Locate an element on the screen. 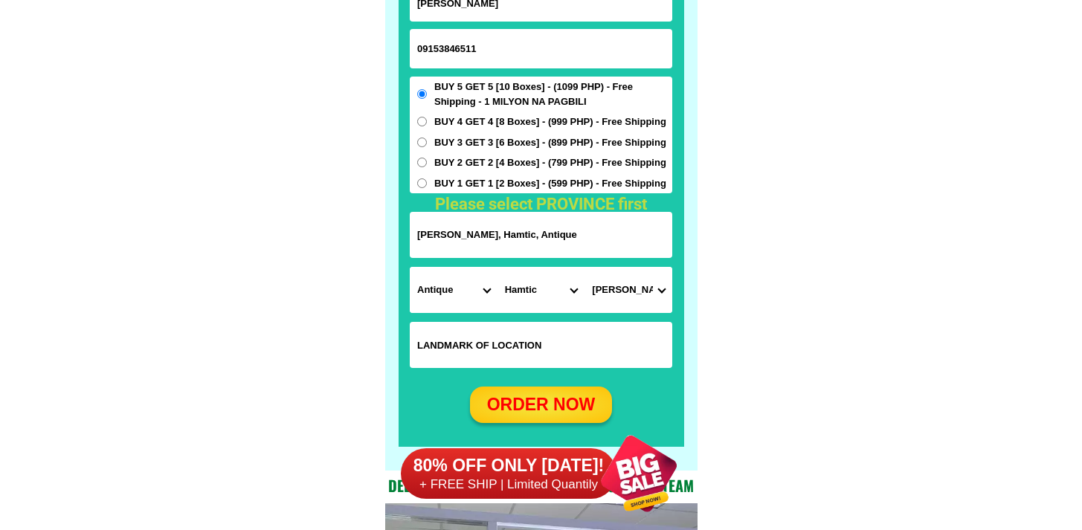  h2: Dedicated and professional consulting team is located at coordinates (541, 486).